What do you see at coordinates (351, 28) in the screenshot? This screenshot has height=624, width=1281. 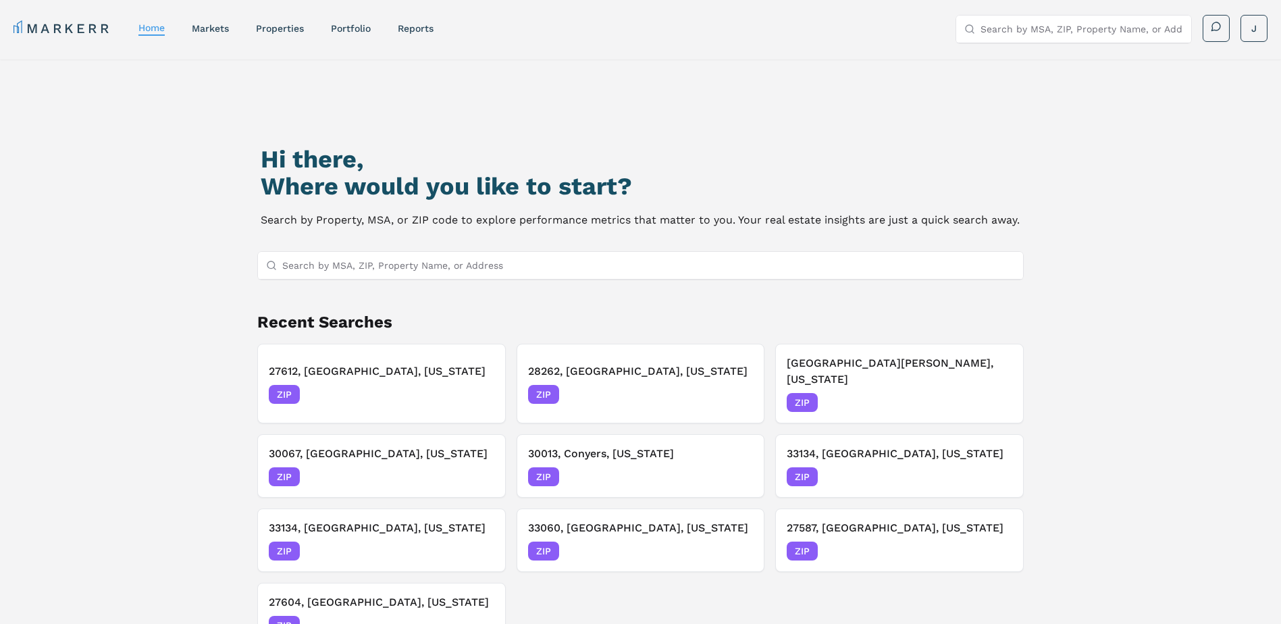 I see `a: Portfolio` at bounding box center [351, 28].